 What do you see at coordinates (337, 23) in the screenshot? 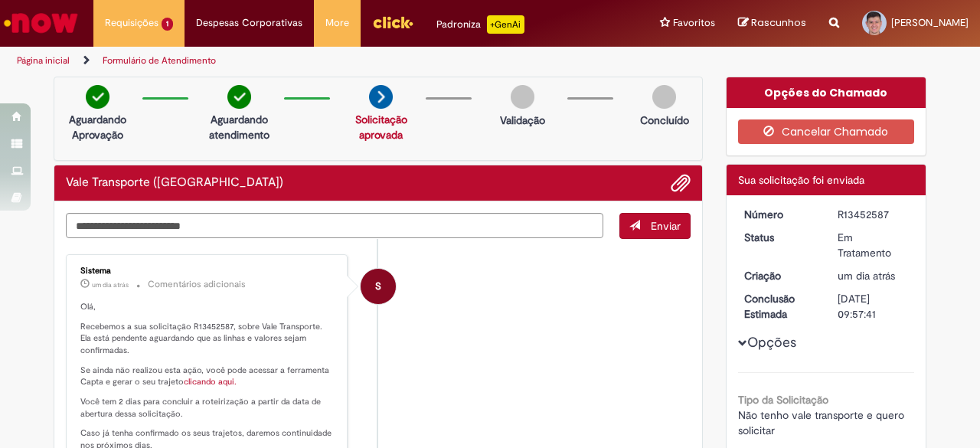
I see `span: More` at bounding box center [337, 23].